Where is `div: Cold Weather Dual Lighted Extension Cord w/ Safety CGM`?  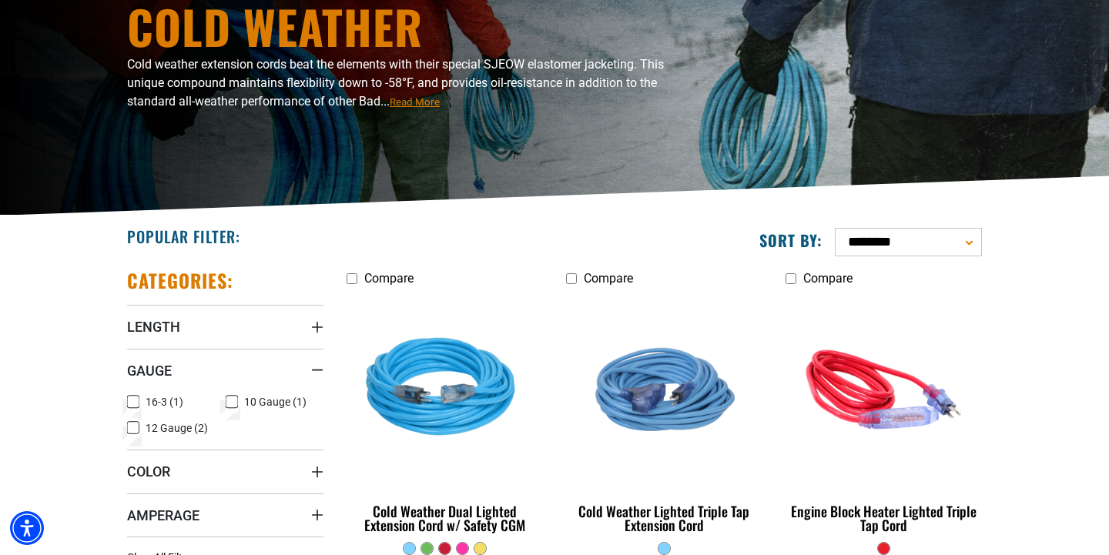
div: Cold Weather Dual Lighted Extension Cord w/ Safety CGM is located at coordinates (444, 518).